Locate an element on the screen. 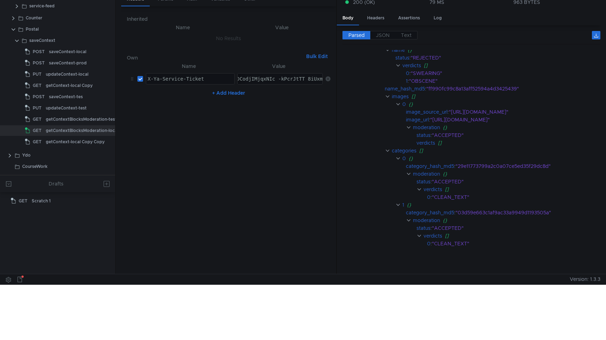 The image size is (606, 340). div: saveContext-local is located at coordinates (68, 52).